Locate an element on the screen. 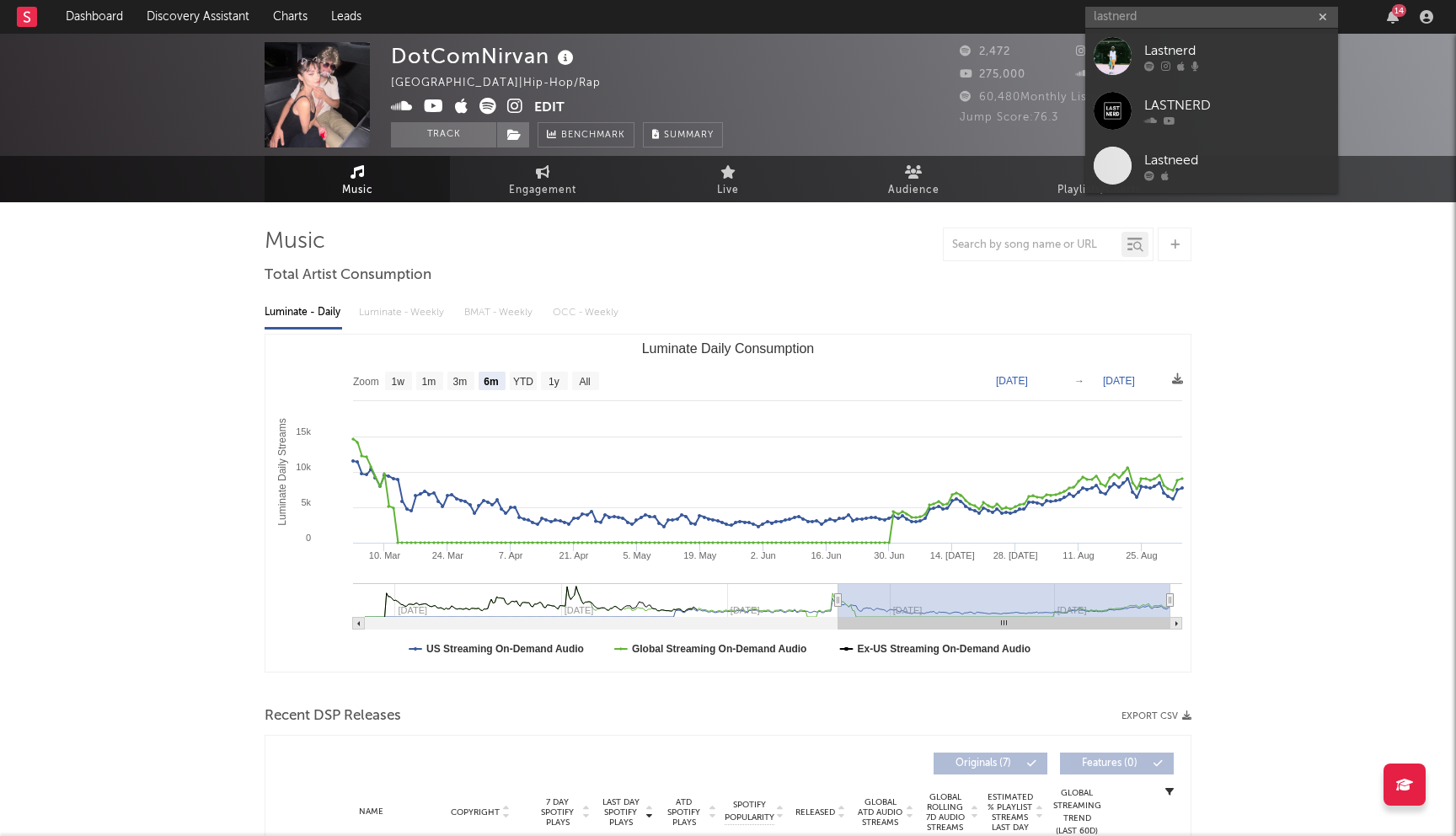  text: 15k is located at coordinates (304, 431).